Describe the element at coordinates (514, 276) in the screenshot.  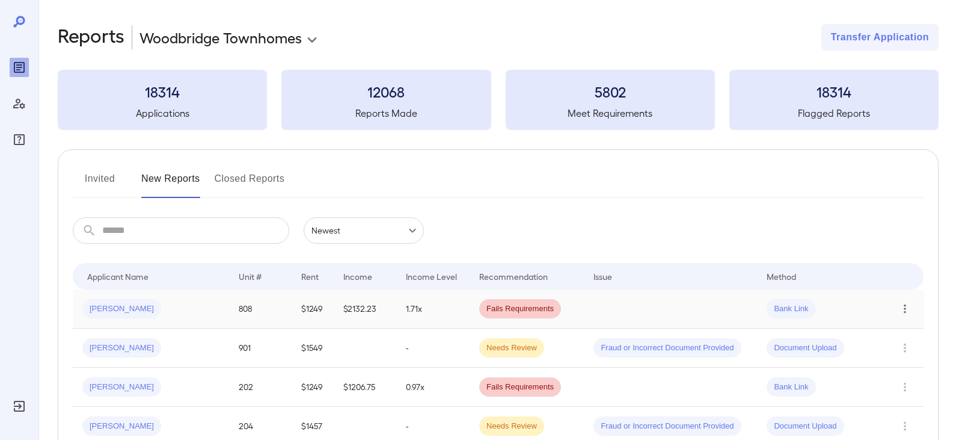
I see `div: Recommendation` at that location.